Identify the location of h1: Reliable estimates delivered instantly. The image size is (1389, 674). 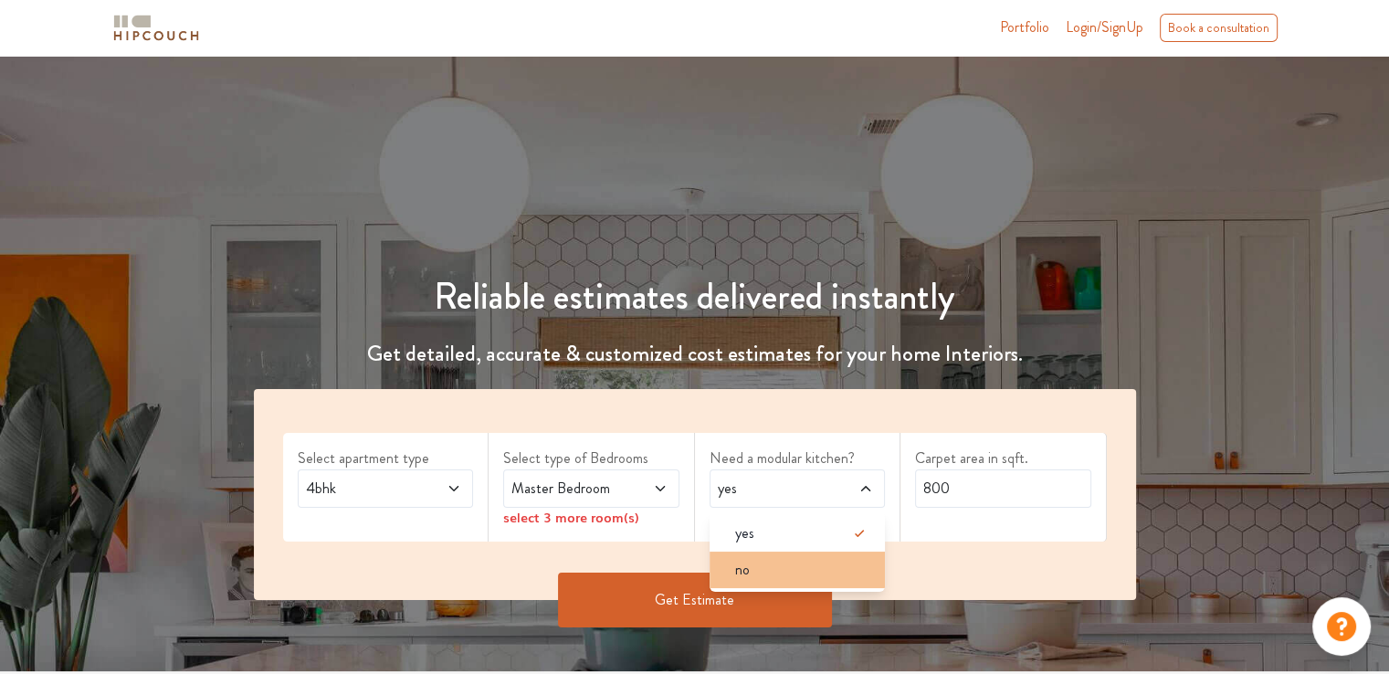
(695, 297).